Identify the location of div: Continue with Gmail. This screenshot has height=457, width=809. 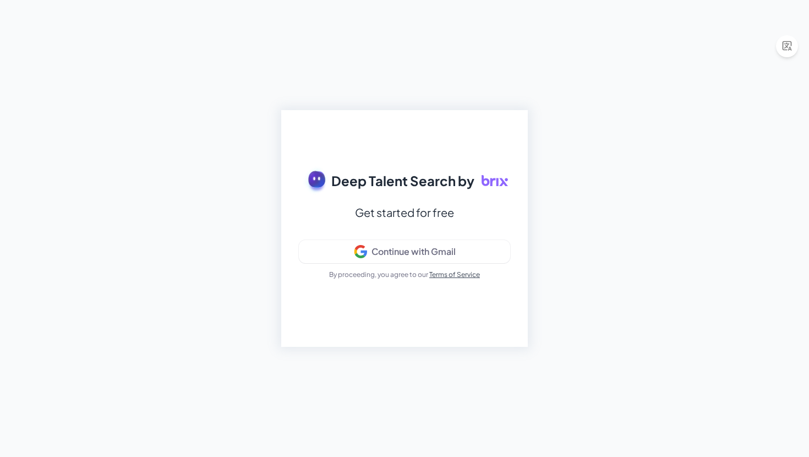
(413, 251).